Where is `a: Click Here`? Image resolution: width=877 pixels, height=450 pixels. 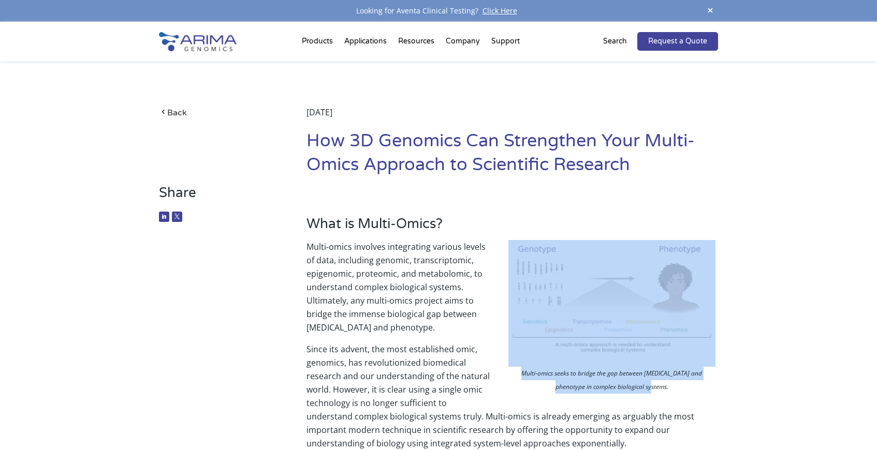
a: Click Here is located at coordinates (499, 10).